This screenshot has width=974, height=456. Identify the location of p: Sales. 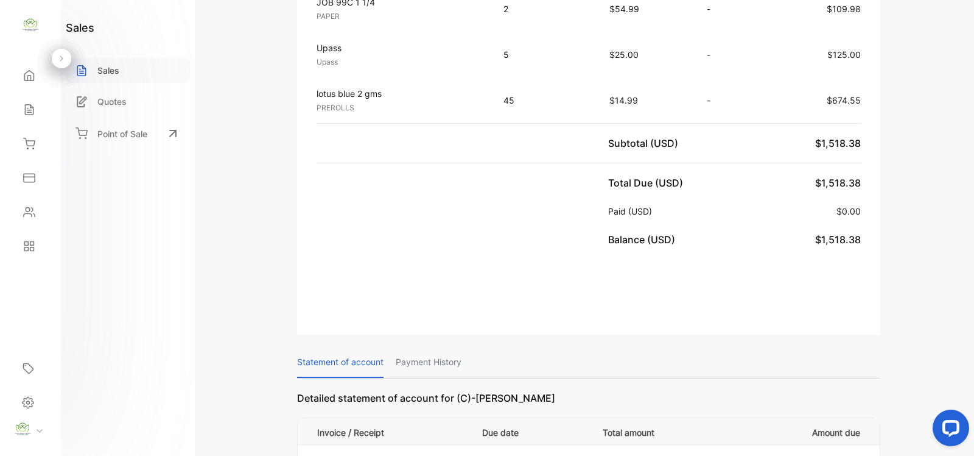
(108, 70).